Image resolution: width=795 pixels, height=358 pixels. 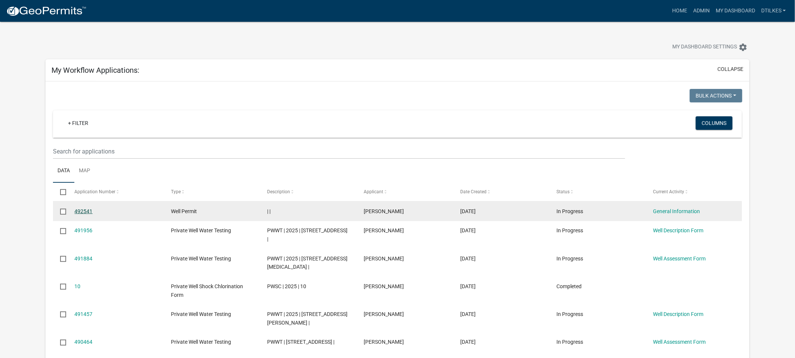 I want to click on span: PWWT | 2025 | 182 Warbler Ave |, so click(x=301, y=342).